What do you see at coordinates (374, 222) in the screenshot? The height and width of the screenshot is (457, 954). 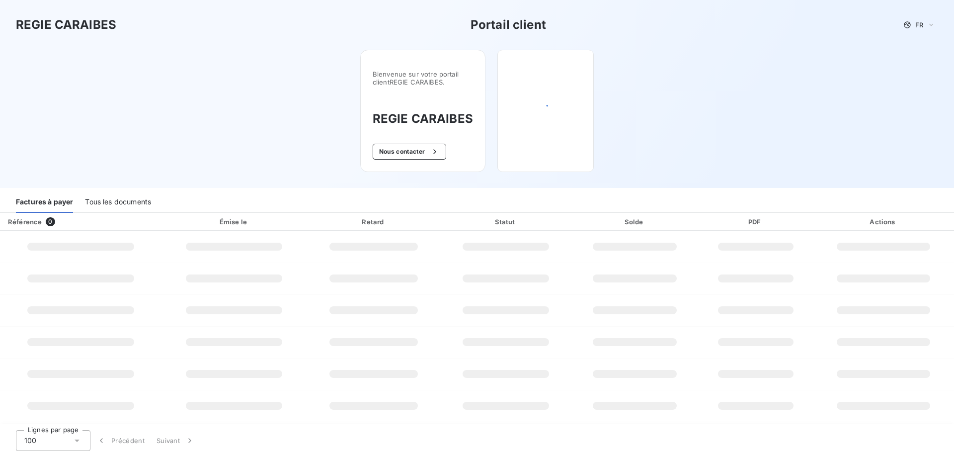 I see `div: Retard` at bounding box center [374, 222].